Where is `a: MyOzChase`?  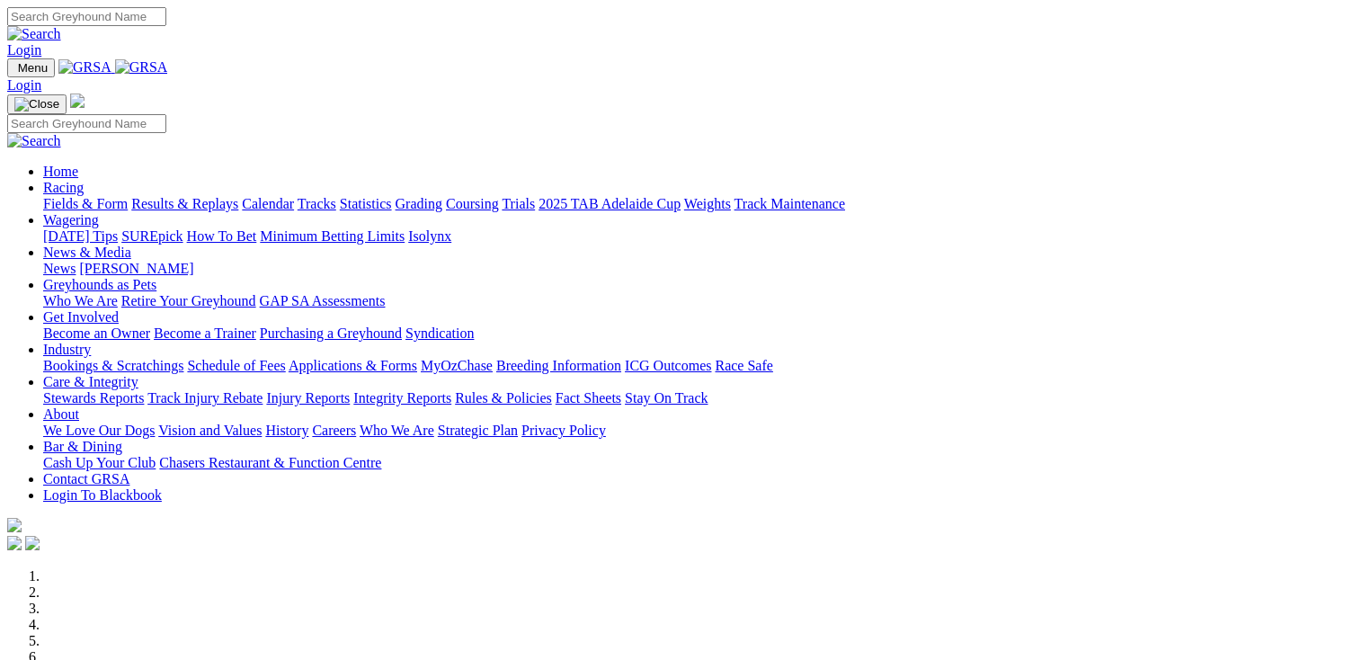
a: MyOzChase is located at coordinates (457, 365).